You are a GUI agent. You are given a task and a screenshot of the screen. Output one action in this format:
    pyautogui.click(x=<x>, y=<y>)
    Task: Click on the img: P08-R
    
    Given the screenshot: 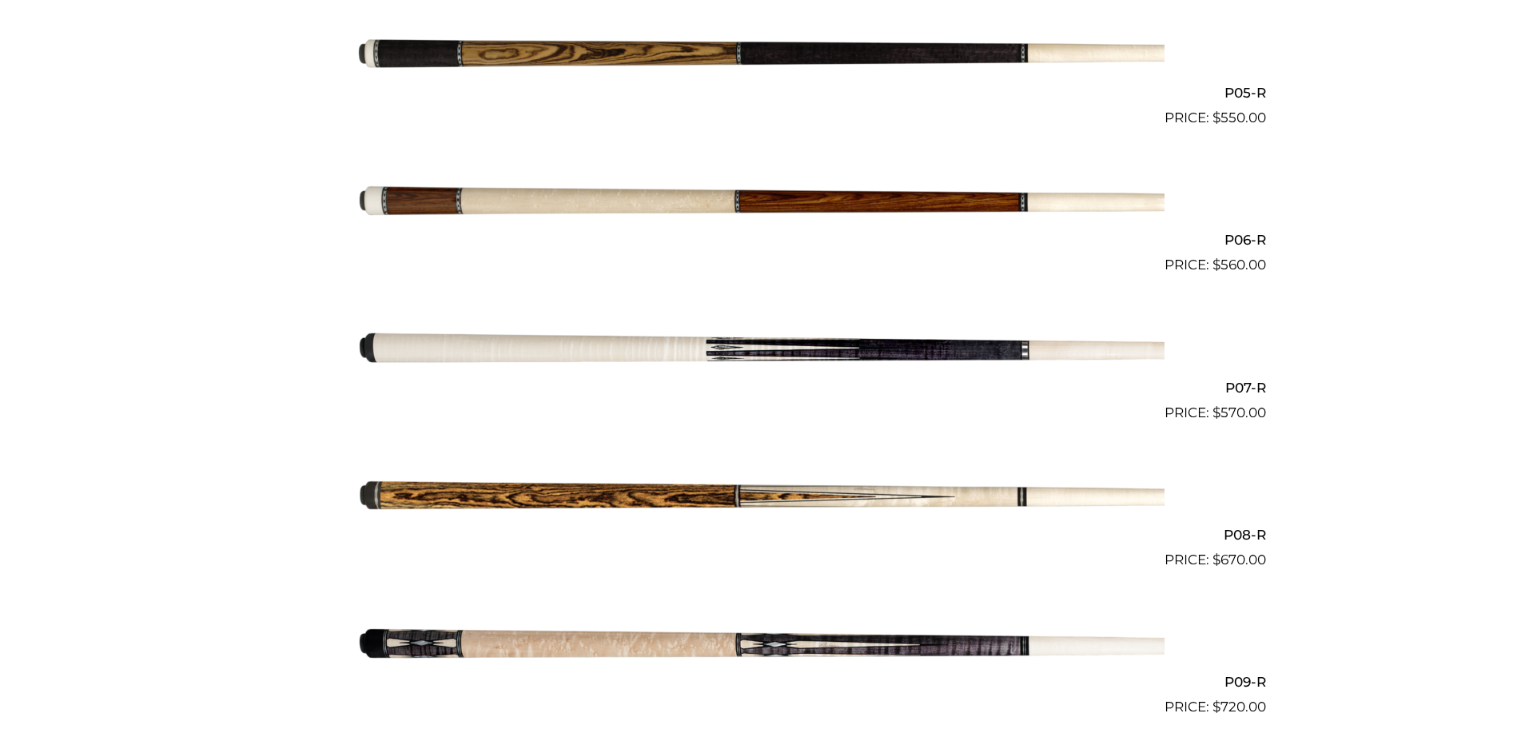 What is the action you would take?
    pyautogui.click(x=761, y=497)
    